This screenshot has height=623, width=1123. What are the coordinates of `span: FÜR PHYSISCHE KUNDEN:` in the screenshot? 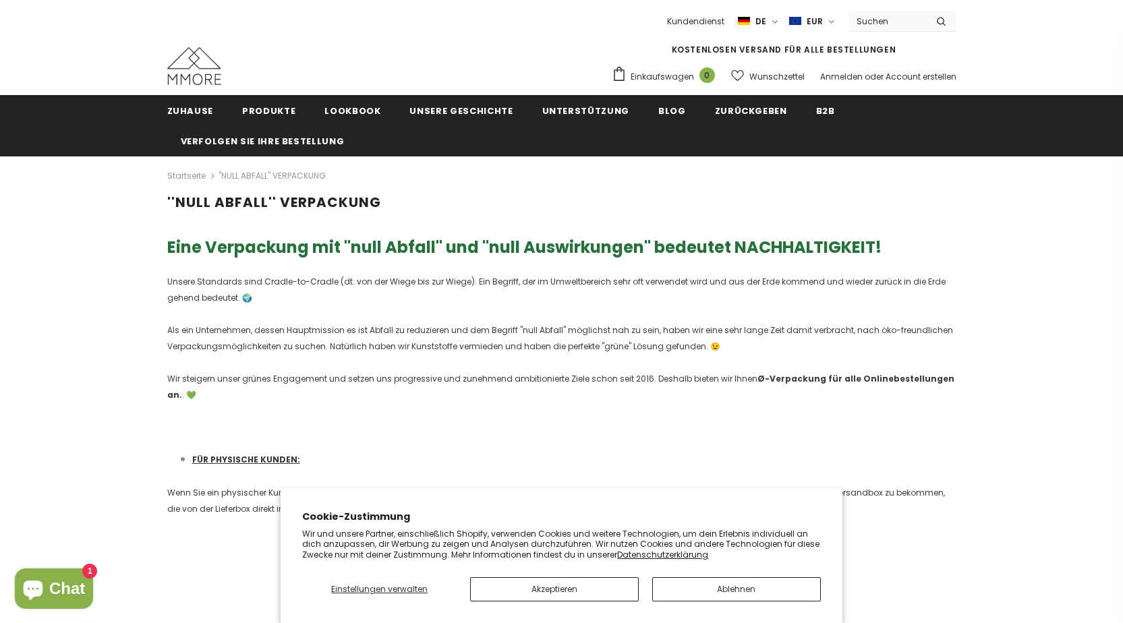 It's located at (246, 459).